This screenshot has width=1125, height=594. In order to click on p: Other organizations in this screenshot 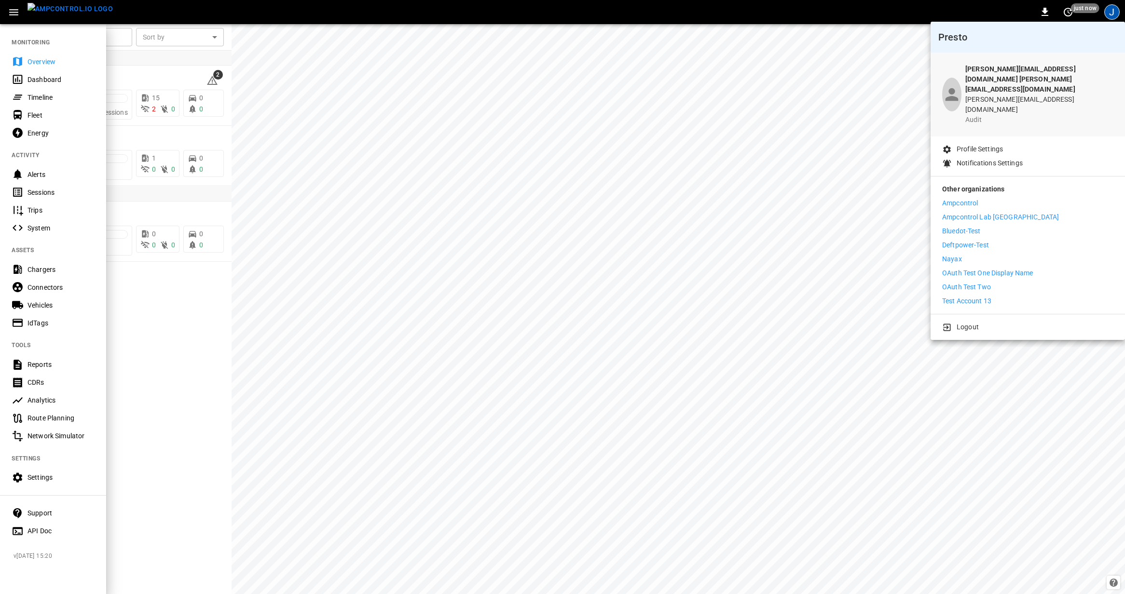, I will do `click(1027, 191)`.